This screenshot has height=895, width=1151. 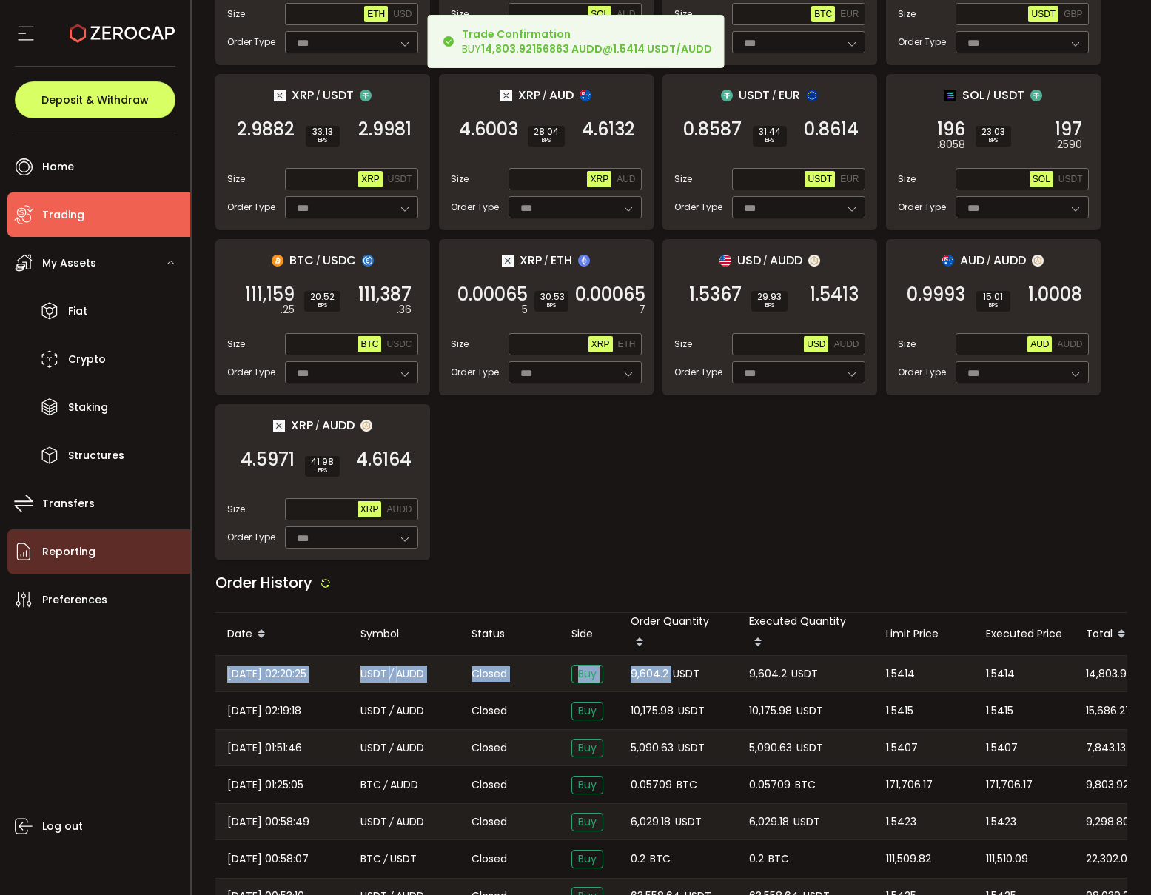 I want to click on span: 111,387, so click(x=385, y=295).